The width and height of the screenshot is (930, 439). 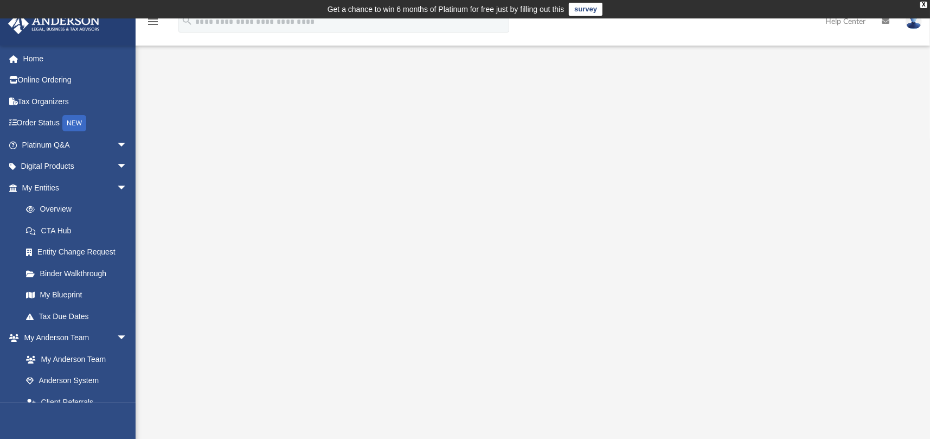 I want to click on a: Client Referrals, so click(x=76, y=402).